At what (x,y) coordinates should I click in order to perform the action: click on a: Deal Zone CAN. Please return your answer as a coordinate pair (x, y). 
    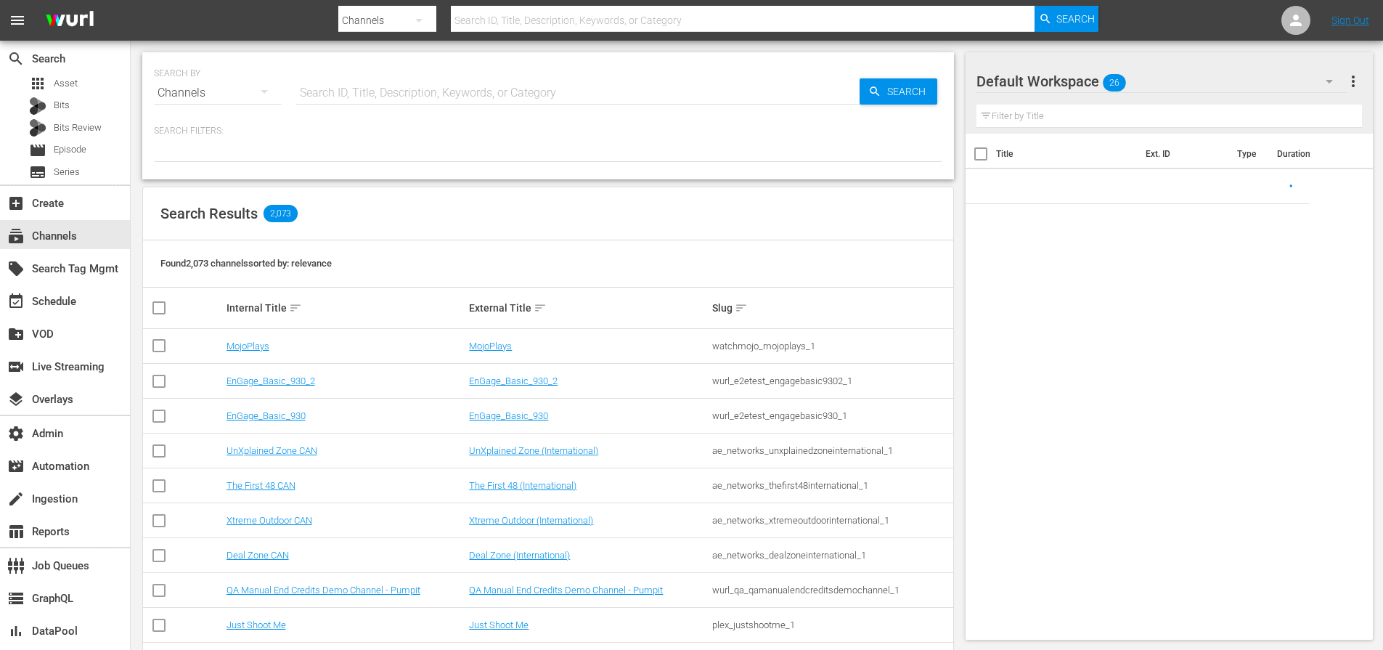
    Looking at the image, I should click on (258, 555).